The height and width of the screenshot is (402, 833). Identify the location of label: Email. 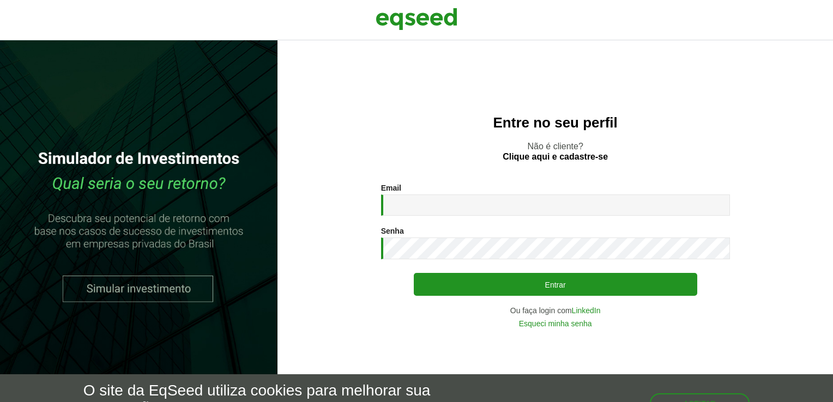
(391, 188).